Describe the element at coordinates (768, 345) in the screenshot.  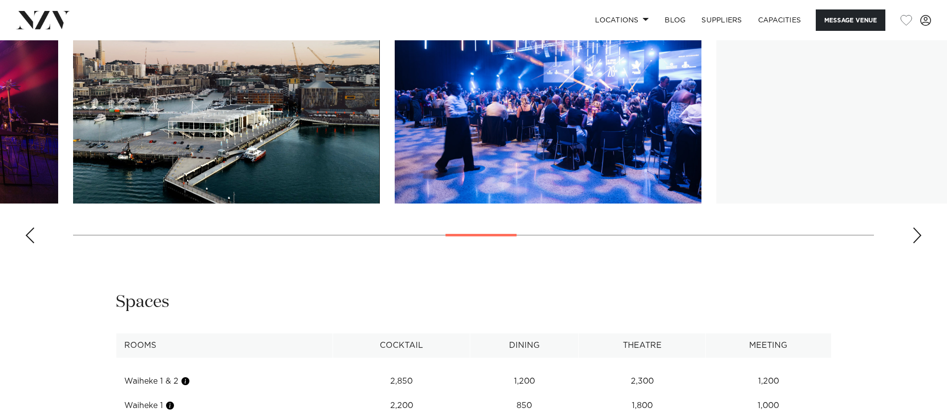
I see `th: Meeting` at that location.